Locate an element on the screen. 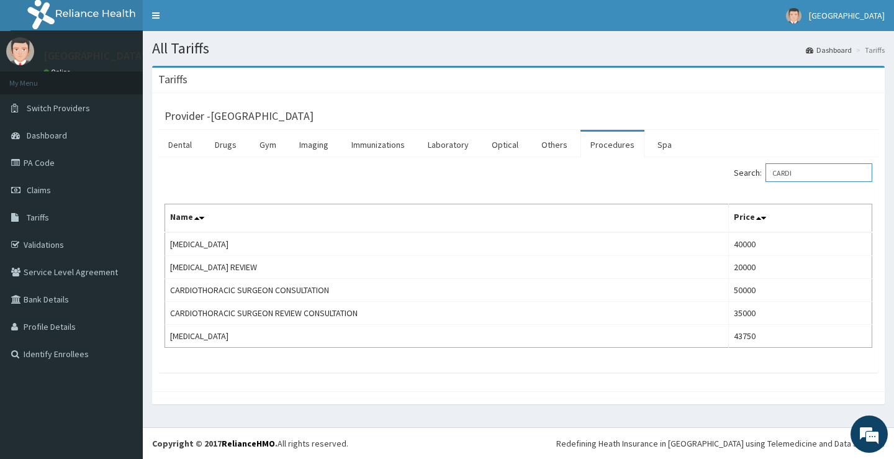  a: Optical is located at coordinates (505, 145).